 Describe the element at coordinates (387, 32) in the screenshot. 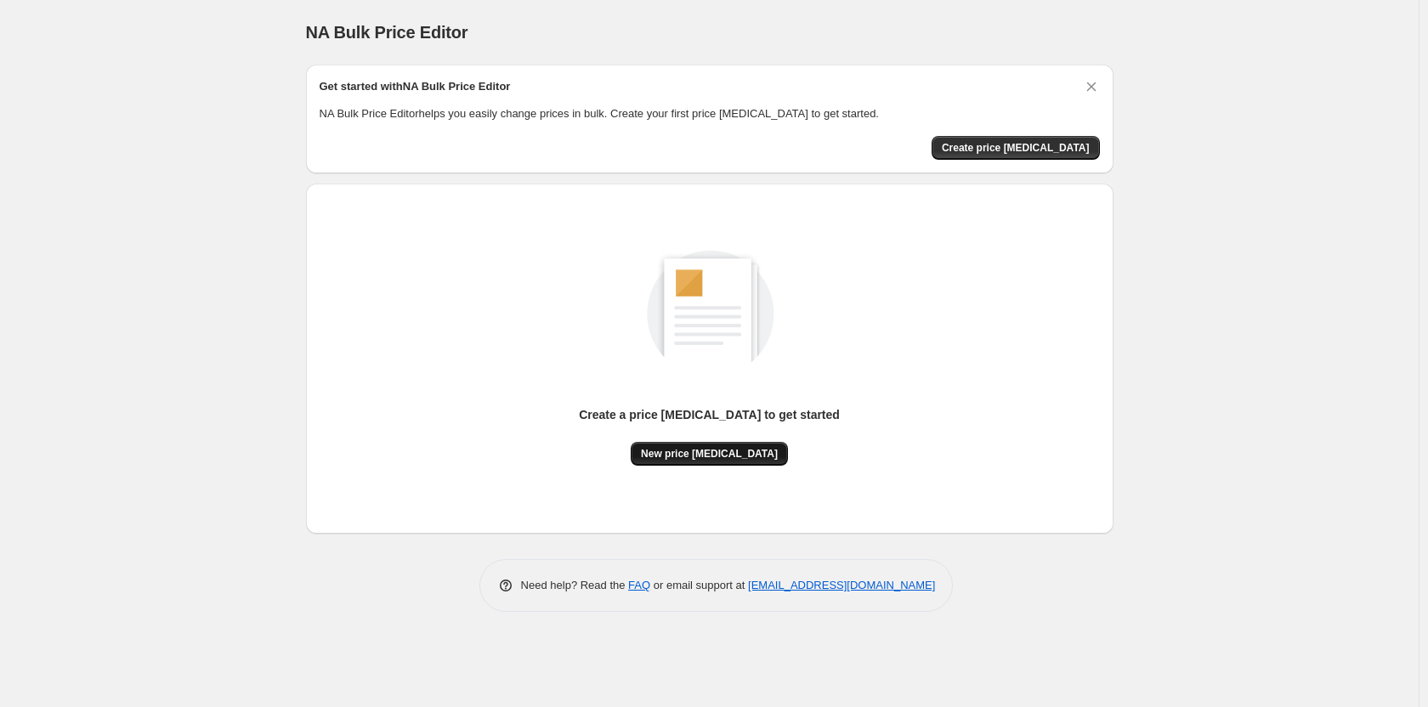

I see `span: NA Bulk Price Editor` at that location.